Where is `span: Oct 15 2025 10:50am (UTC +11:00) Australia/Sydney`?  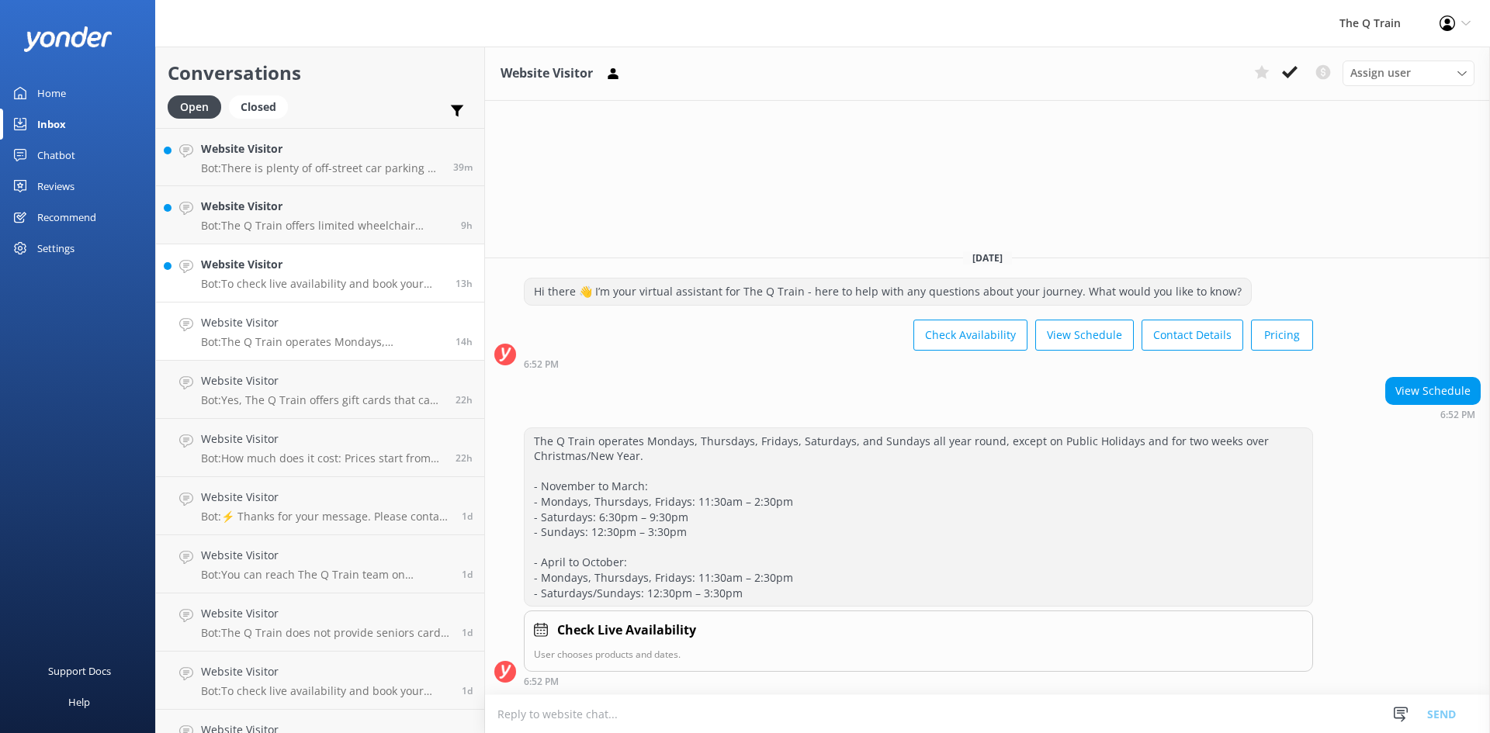
span: Oct 15 2025 10:50am (UTC +11:00) Australia/Sydney is located at coordinates (464, 458).